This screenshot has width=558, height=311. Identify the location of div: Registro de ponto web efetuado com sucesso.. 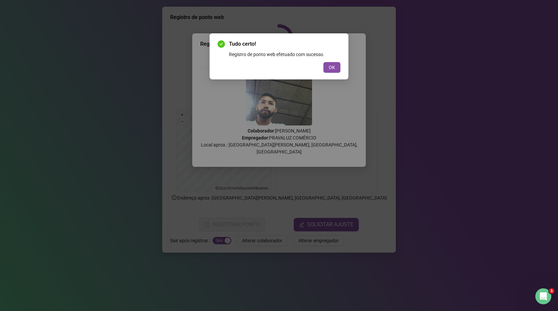
(284, 54).